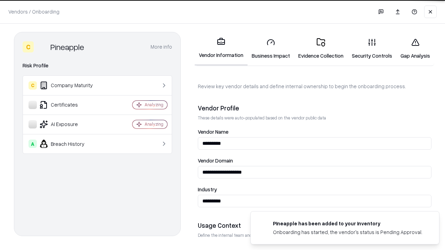  Describe the element at coordinates (161, 47) in the screenshot. I see `button: More info` at that location.